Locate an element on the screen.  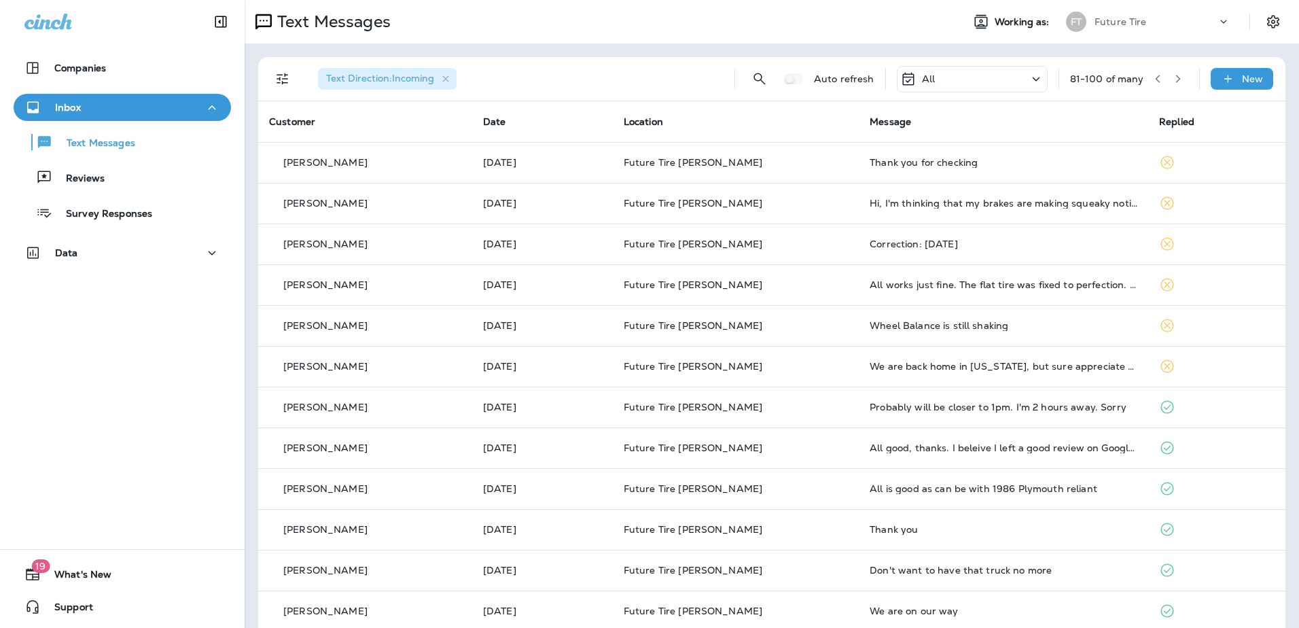
p: Jul 3, 2025 08:26 AM is located at coordinates (542, 488).